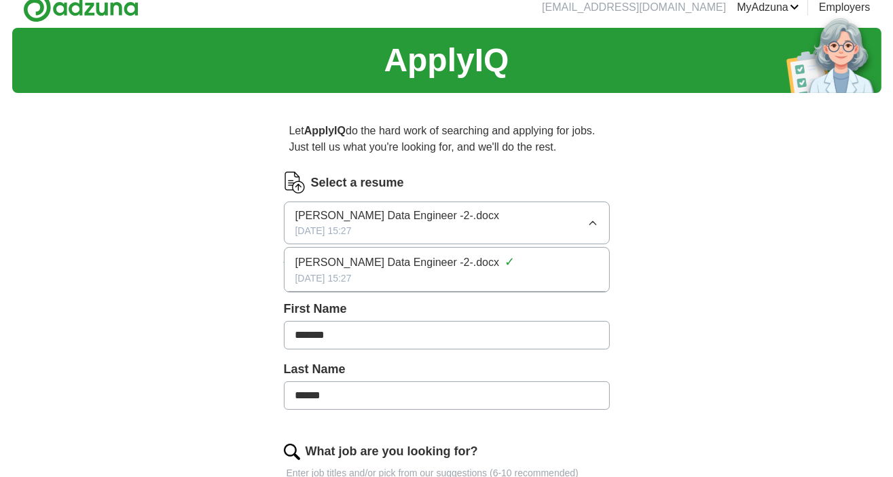  What do you see at coordinates (447, 139) in the screenshot?
I see `p: Let do the hard work of searching and applying for jobs. Just tell us what you're looking for, an...` at bounding box center [447, 139].